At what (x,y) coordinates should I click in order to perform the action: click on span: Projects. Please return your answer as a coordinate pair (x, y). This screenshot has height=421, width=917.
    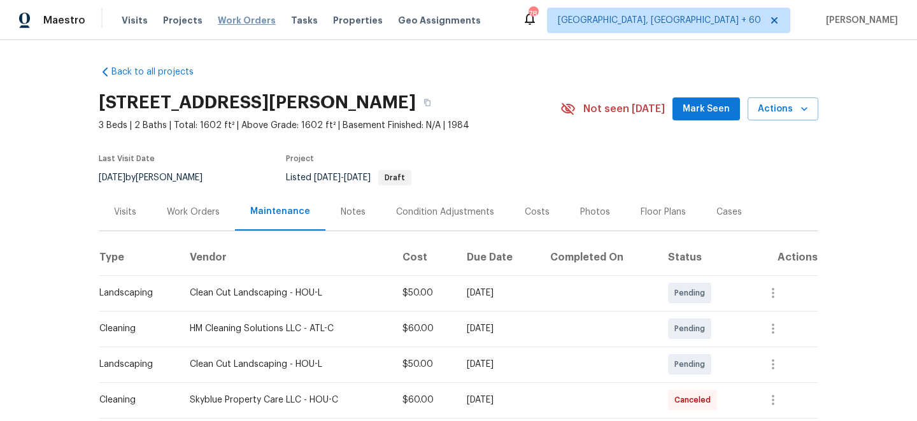
    Looking at the image, I should click on (183, 20).